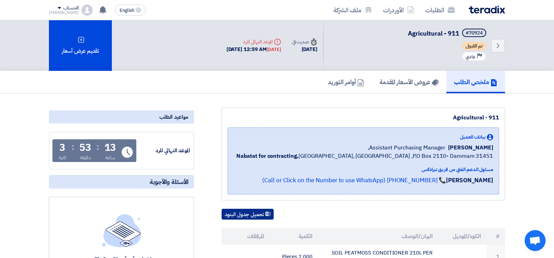  I want to click on span: Assistant Purchasing Manager,, so click(407, 148).